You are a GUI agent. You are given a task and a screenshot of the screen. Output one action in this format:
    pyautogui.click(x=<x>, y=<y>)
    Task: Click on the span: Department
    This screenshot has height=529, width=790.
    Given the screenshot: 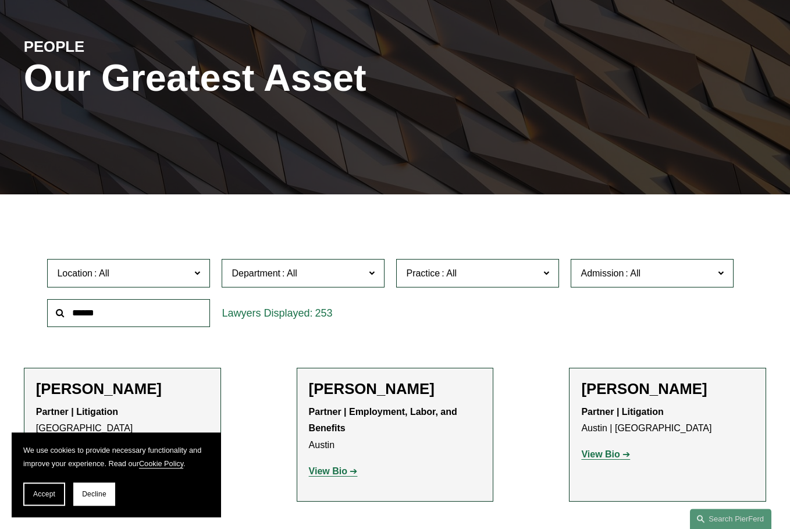 What is the action you would take?
    pyautogui.click(x=256, y=273)
    